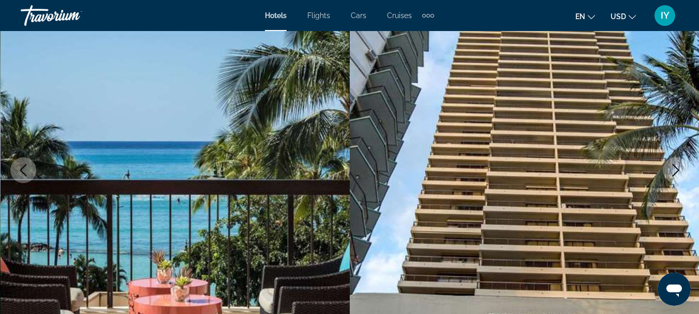  What do you see at coordinates (358, 16) in the screenshot?
I see `a: Cars` at bounding box center [358, 16].